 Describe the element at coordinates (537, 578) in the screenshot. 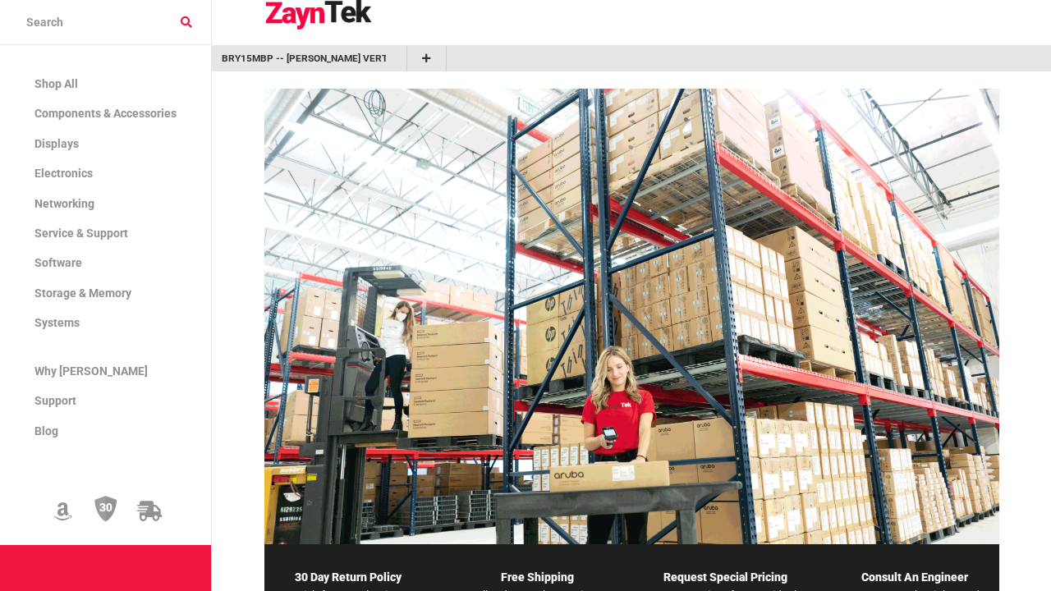

I see `p: Free Shipping` at that location.